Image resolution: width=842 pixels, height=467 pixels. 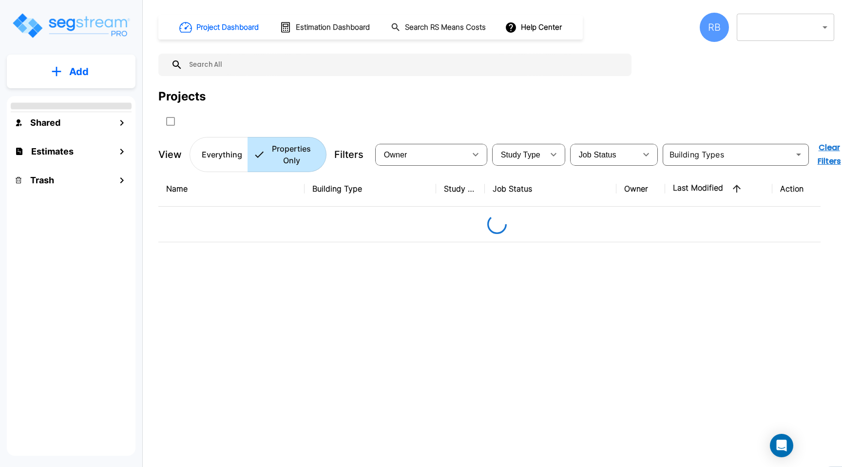 I want to click on h1: Project Dashboard, so click(x=228, y=27).